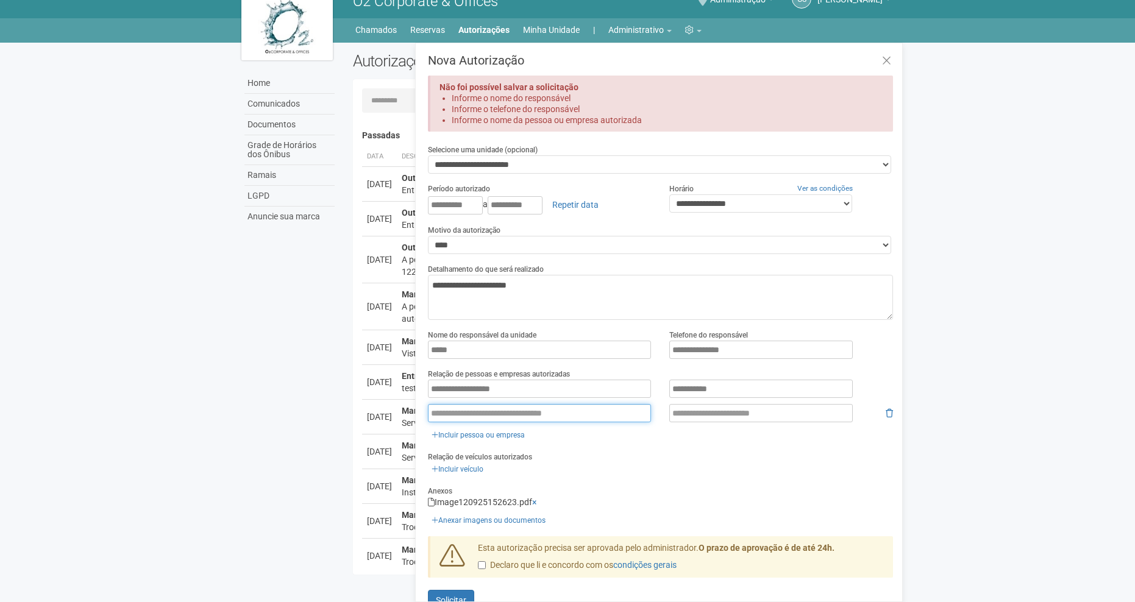  Describe the element at coordinates (661, 109) in the screenshot. I see `li: Informe o telefone do responsável` at that location.